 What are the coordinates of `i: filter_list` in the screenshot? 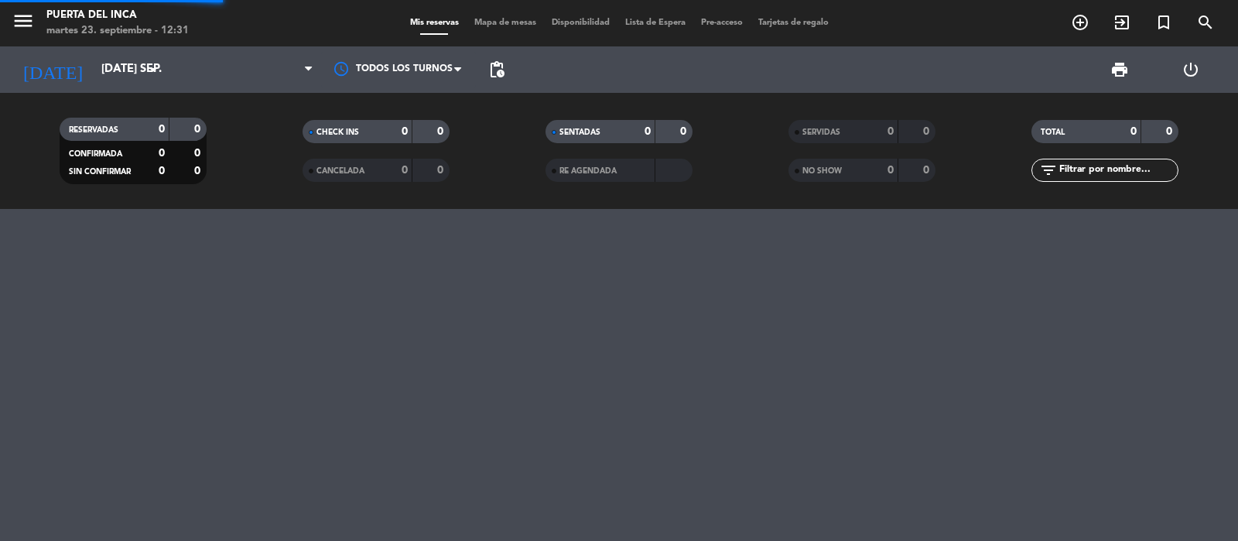 It's located at (1048, 170).